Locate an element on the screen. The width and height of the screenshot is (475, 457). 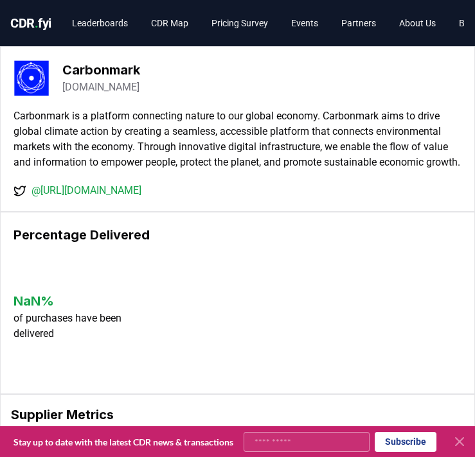
p: of purchases have been delivered is located at coordinates (70, 326).